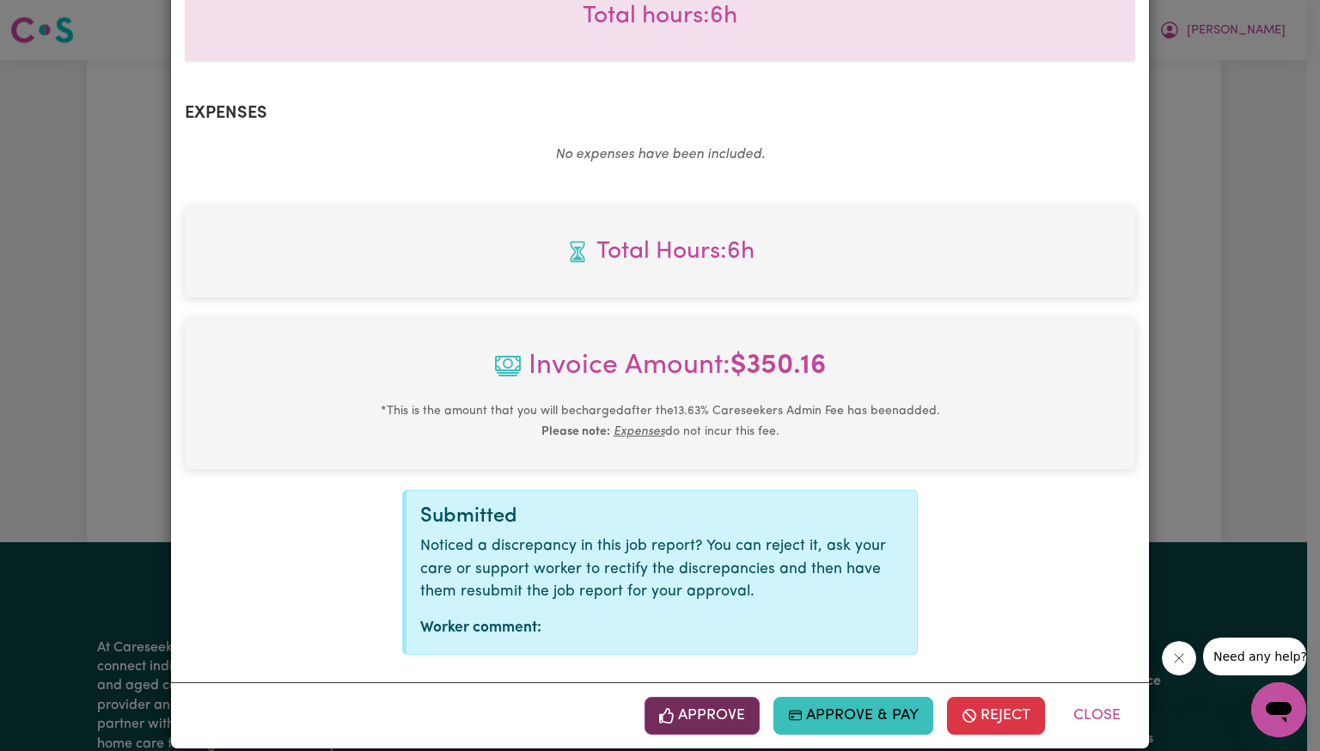  Describe the element at coordinates (660, 113) in the screenshot. I see `h2: Expenses` at that location.